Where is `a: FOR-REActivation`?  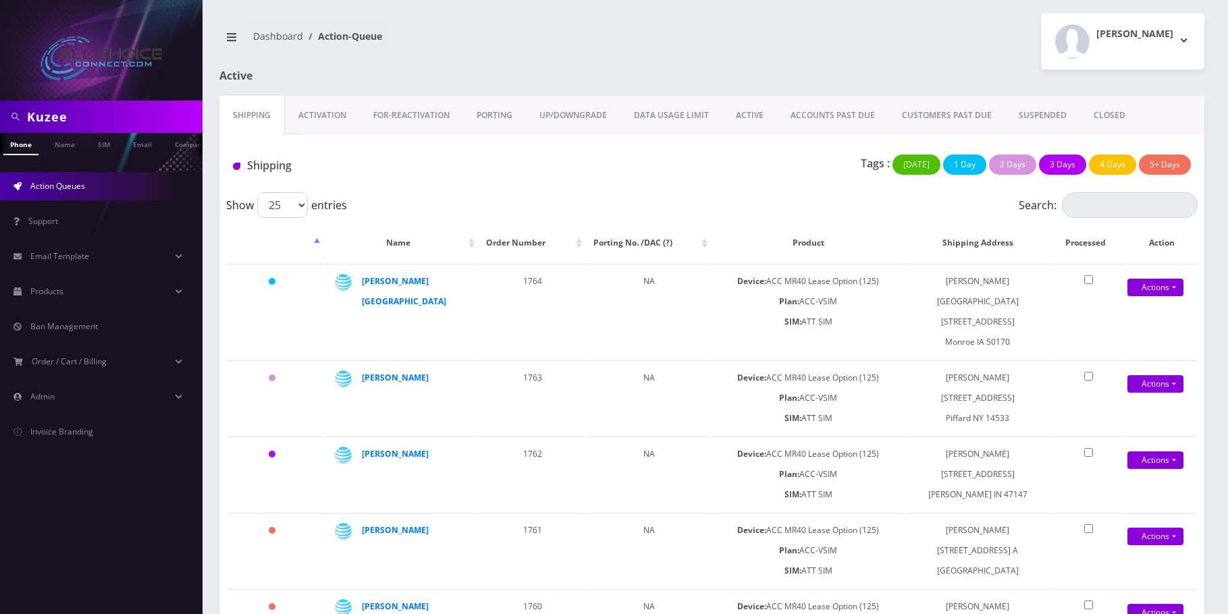 a: FOR-REActivation is located at coordinates (411, 115).